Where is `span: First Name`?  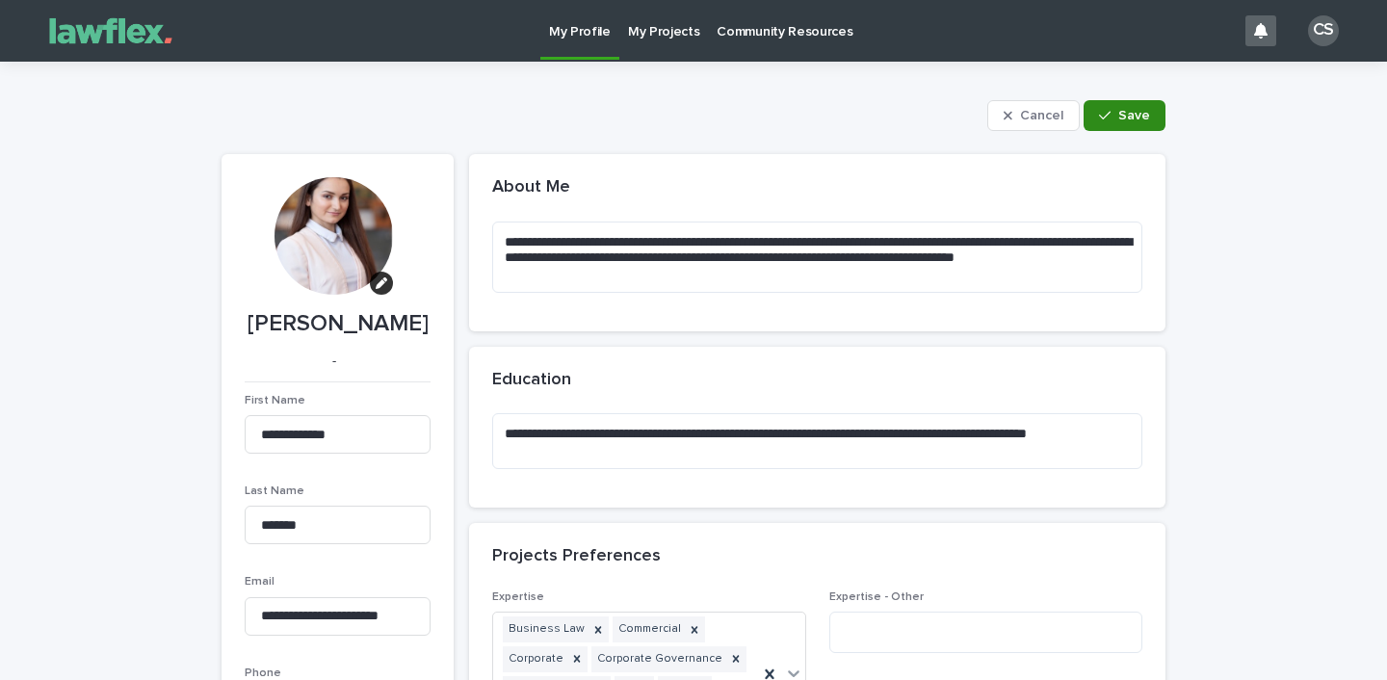
span: First Name is located at coordinates (275, 401).